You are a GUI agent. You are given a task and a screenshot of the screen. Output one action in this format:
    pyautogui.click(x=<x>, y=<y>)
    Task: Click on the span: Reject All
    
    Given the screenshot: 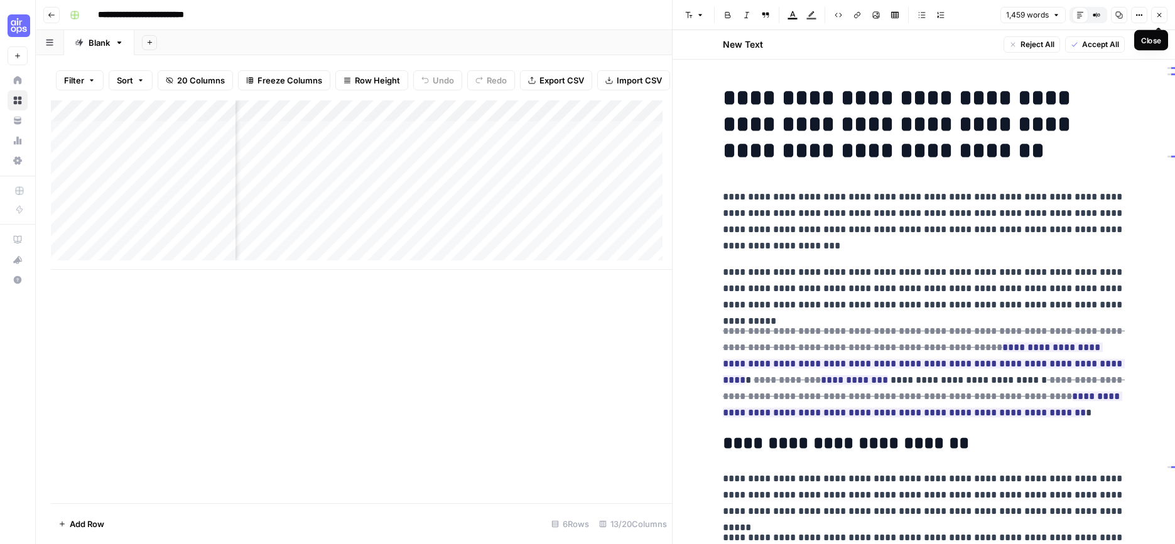 What is the action you would take?
    pyautogui.click(x=1037, y=45)
    